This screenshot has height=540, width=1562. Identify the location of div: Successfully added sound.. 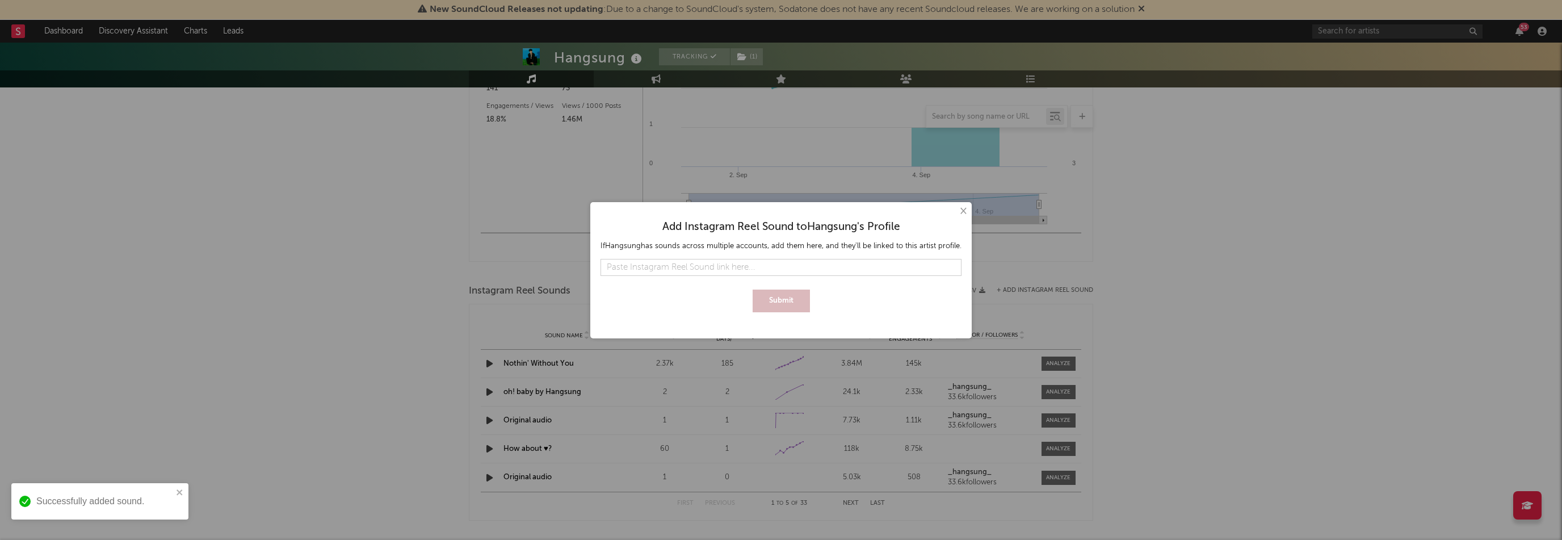
(104, 501).